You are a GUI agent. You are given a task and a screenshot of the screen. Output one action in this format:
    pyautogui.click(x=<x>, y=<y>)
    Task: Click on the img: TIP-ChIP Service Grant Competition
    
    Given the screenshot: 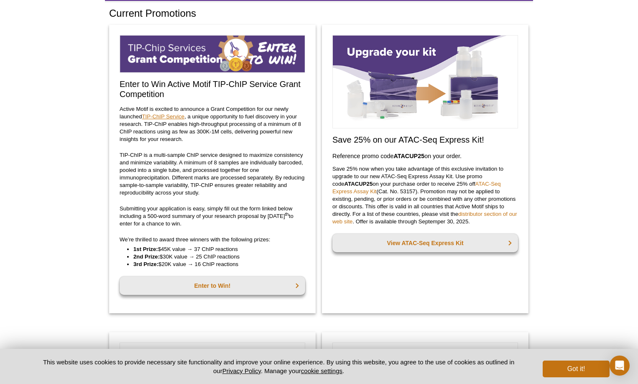 What is the action you would take?
    pyautogui.click(x=212, y=54)
    